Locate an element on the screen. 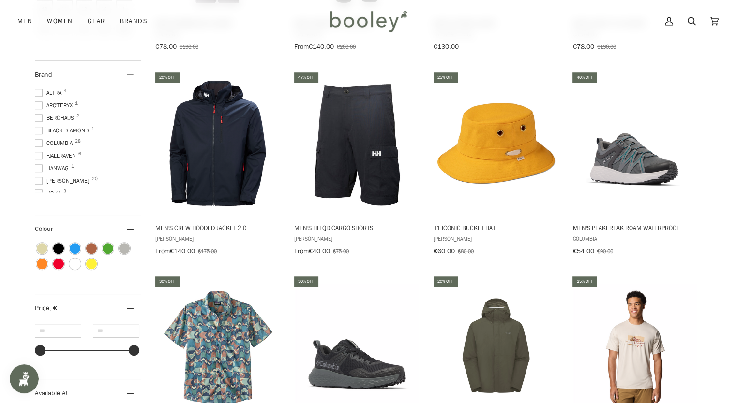 The height and width of the screenshot is (403, 736). span: Colour: Blue is located at coordinates (75, 249).